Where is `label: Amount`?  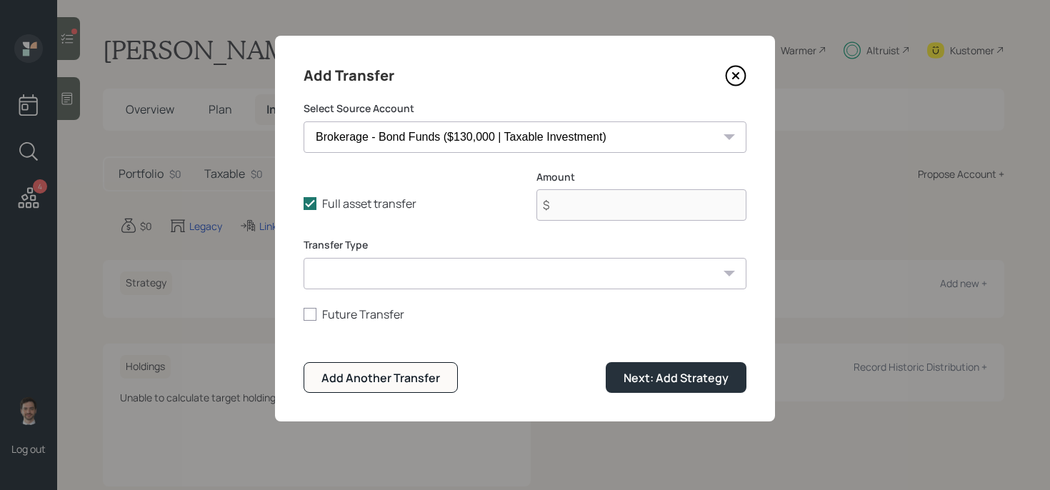 label: Amount is located at coordinates (642, 177).